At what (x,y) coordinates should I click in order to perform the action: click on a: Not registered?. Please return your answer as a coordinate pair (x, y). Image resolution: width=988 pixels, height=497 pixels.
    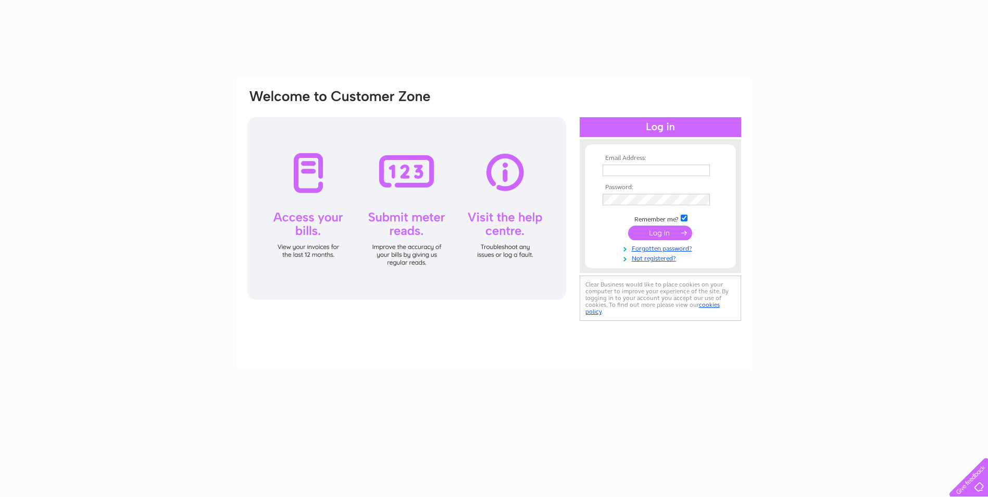
    Looking at the image, I should click on (661, 257).